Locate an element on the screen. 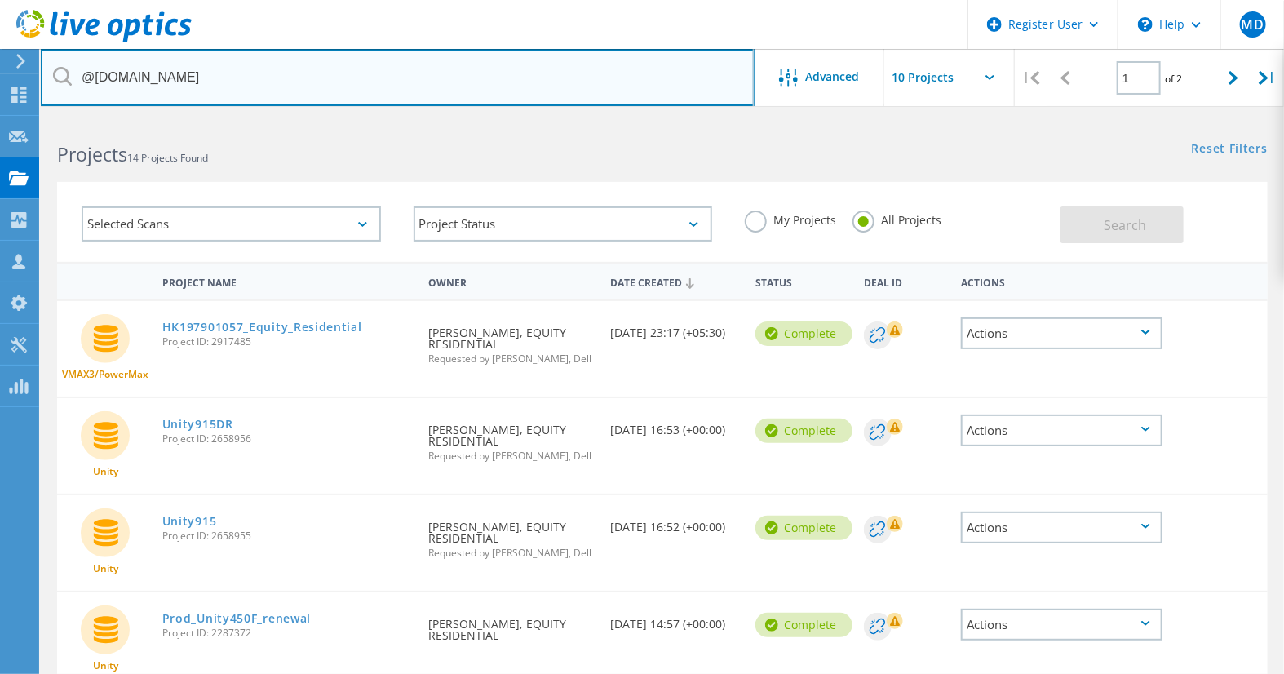 The width and height of the screenshot is (1284, 674). span: Advanced is located at coordinates (833, 77).